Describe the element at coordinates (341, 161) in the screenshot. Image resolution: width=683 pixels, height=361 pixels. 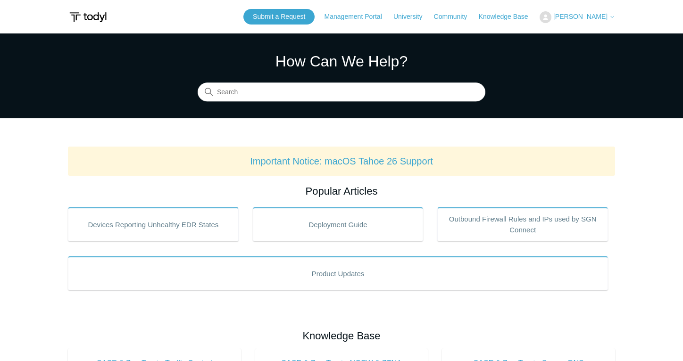
I see `a: Important Notice: macOS Tahoe 26 Support` at that location.